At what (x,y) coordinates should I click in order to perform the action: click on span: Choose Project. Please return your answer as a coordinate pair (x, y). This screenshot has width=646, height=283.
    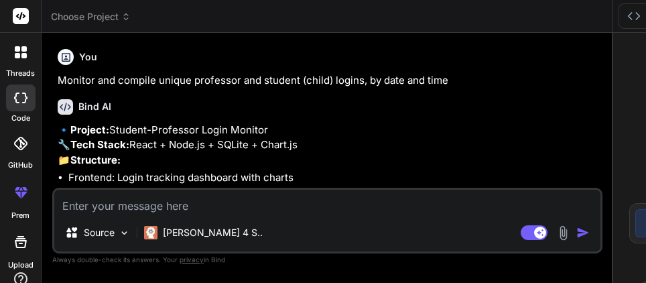
    Looking at the image, I should click on (90, 17).